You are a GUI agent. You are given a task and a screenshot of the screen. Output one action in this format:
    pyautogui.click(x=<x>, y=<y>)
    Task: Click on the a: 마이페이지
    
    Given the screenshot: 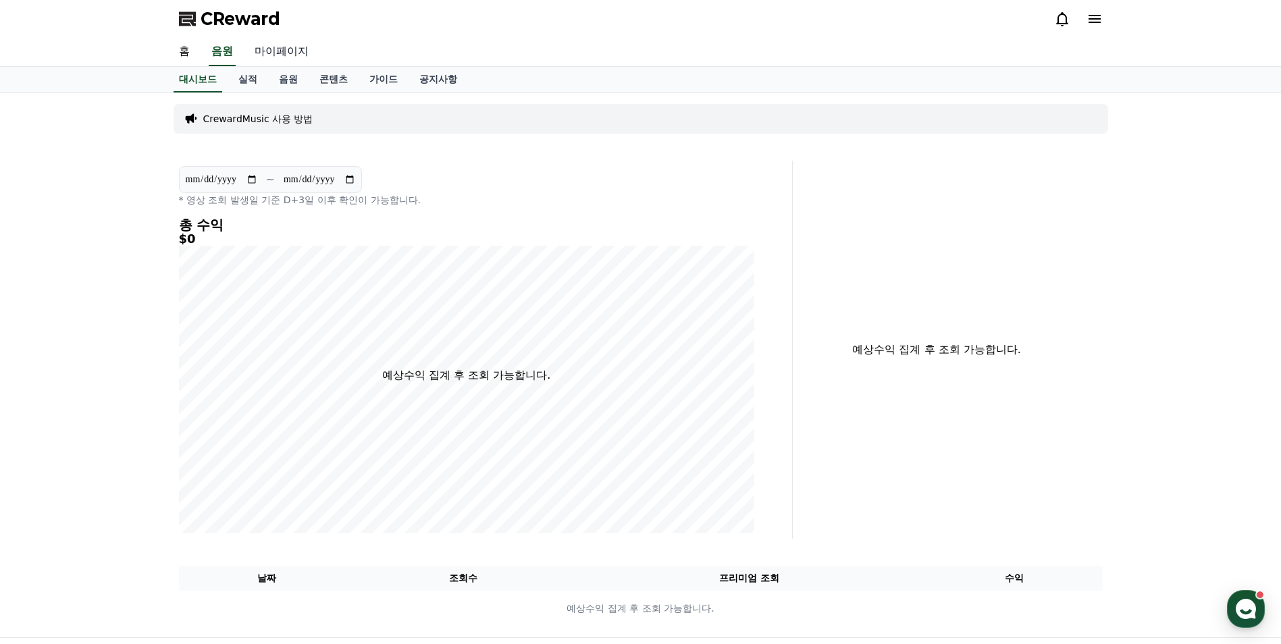 What is the action you would take?
    pyautogui.click(x=282, y=52)
    